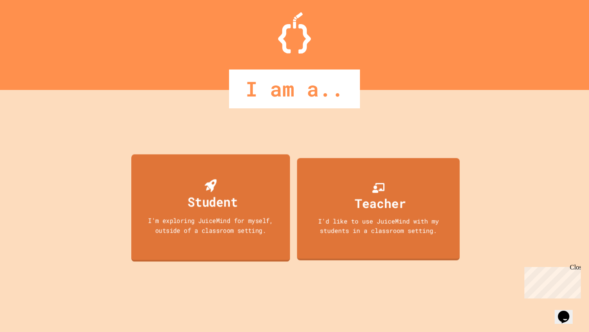 The image size is (589, 332). Describe the element at coordinates (294, 89) in the screenshot. I see `div: I am a..` at that location.